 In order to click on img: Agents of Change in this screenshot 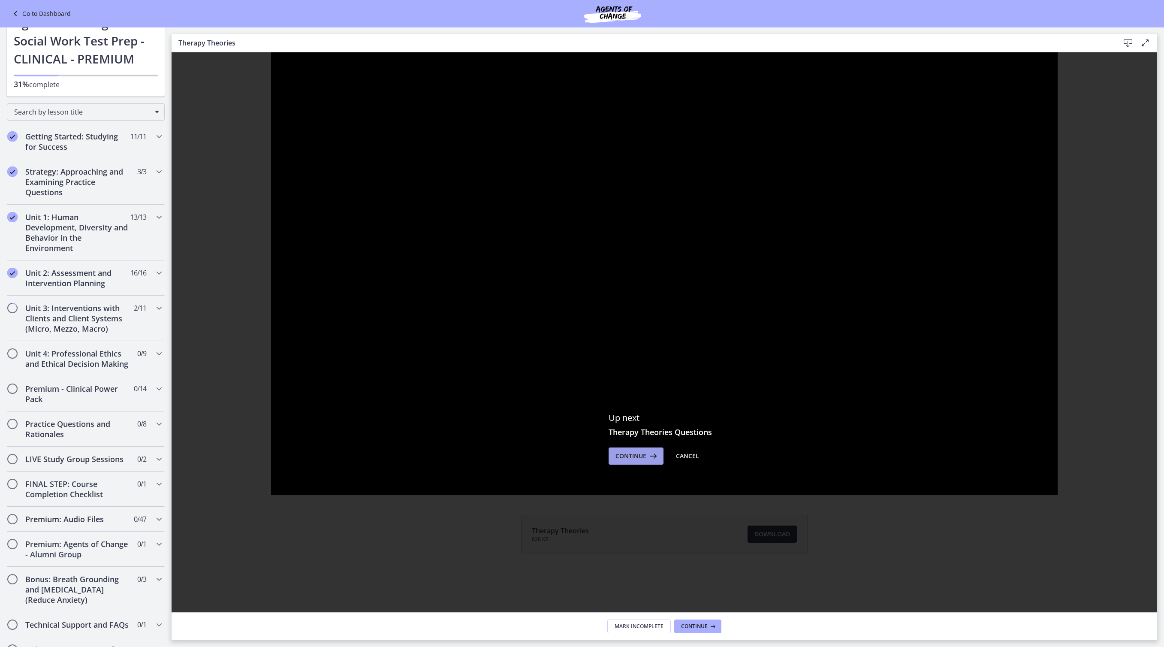, I will do `click(613, 14)`.